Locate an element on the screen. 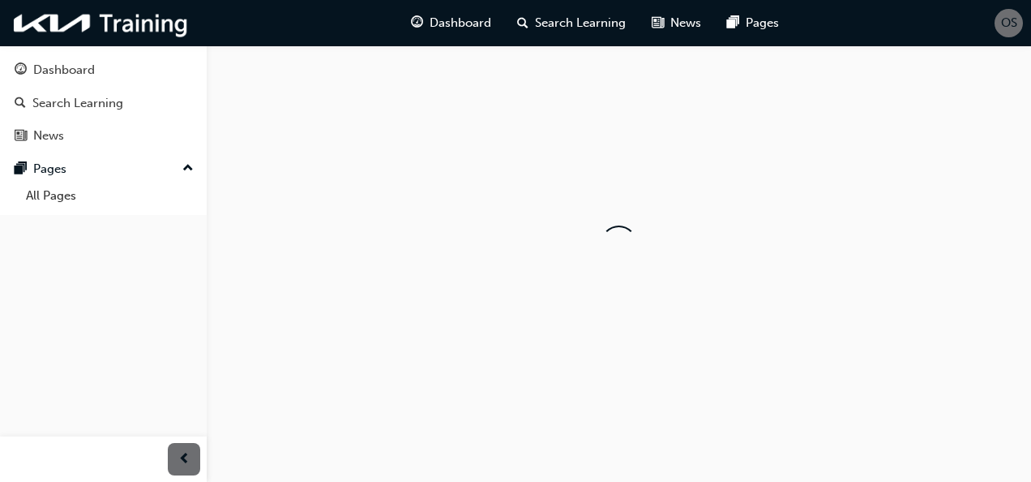 This screenshot has height=482, width=1031. span: up-icon is located at coordinates (188, 169).